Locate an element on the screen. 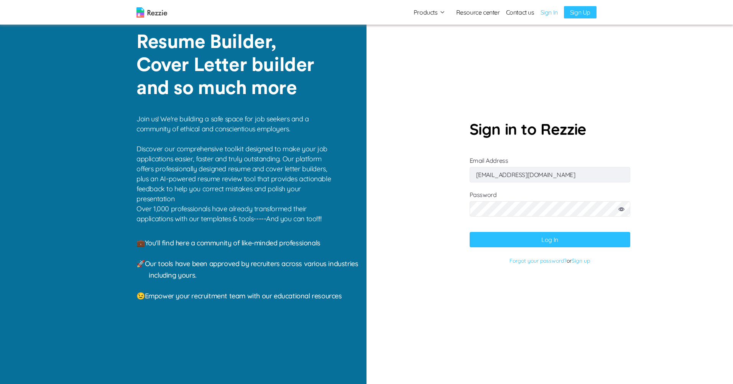 The width and height of the screenshot is (733, 384). img: logo is located at coordinates (152, 12).